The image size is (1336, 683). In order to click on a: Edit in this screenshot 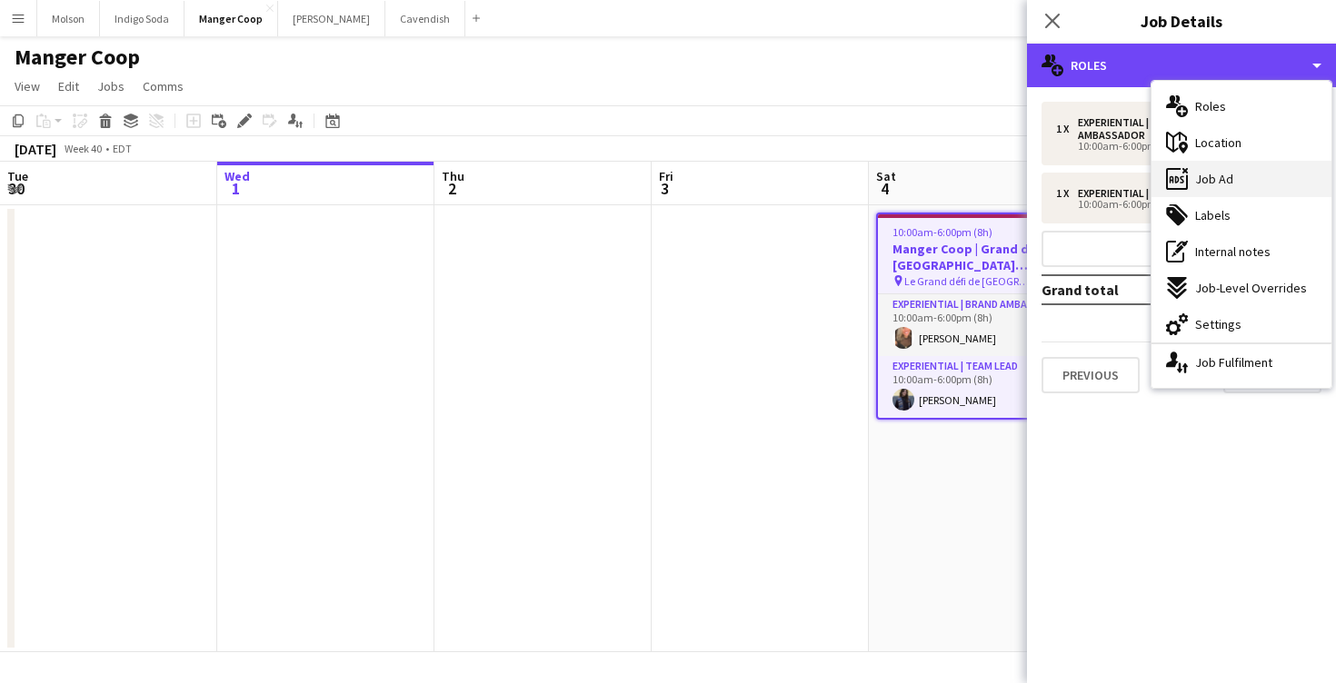, I will do `click(68, 86)`.